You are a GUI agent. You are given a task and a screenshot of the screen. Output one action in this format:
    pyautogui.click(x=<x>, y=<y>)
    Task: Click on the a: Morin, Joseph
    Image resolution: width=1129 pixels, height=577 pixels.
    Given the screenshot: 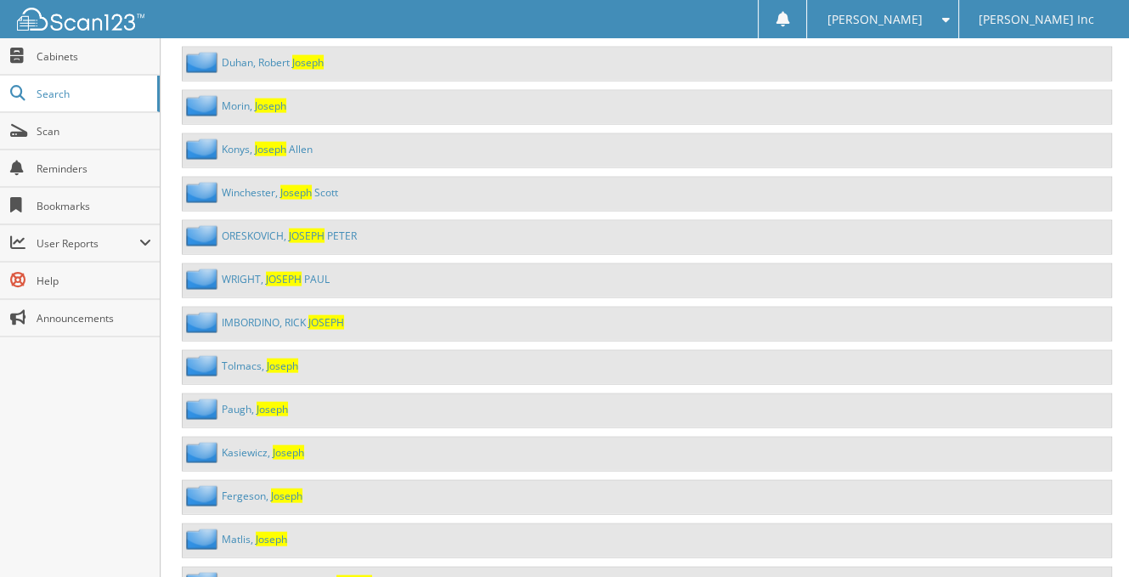 What is the action you would take?
    pyautogui.click(x=254, y=105)
    